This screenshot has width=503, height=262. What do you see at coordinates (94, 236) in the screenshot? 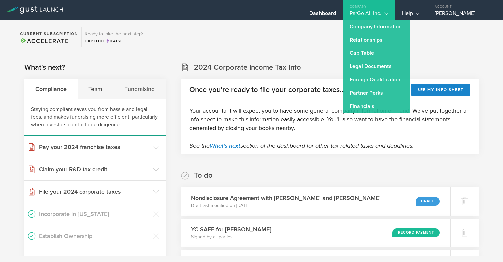
I see `h3: Establish Ownership` at bounding box center [94, 236].